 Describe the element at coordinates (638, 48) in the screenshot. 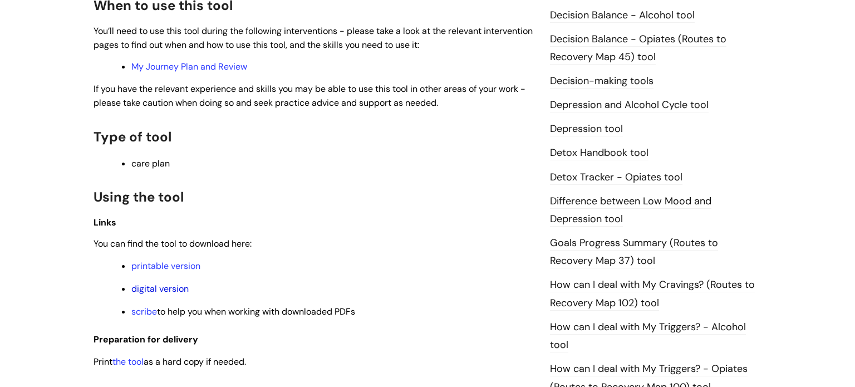

I see `a: Decision Balance - Opiates (Routes to Recovery Map 45) tool` at that location.